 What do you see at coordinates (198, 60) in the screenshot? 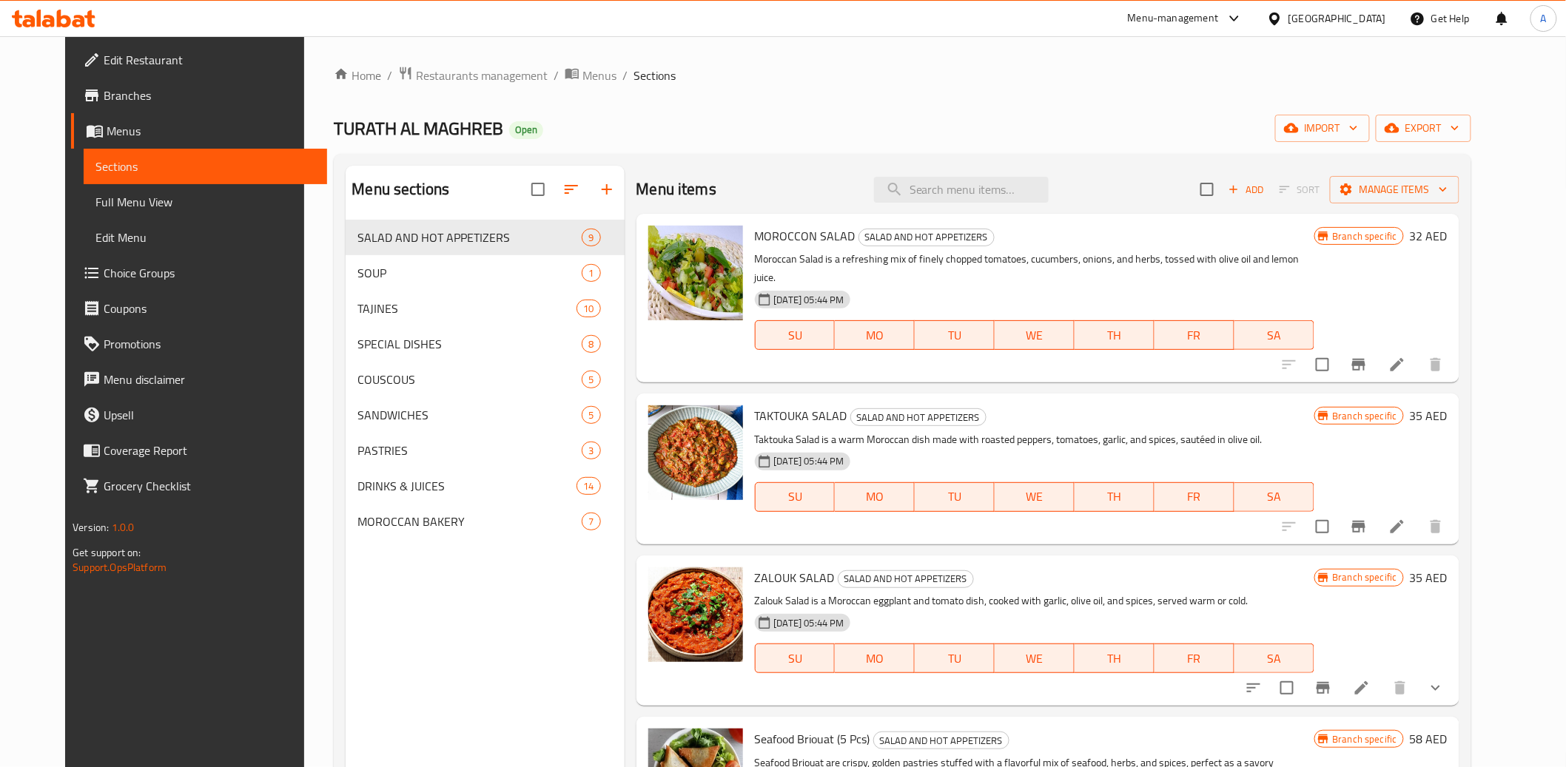
I see `a: Edit Restaurant` at bounding box center [198, 60].